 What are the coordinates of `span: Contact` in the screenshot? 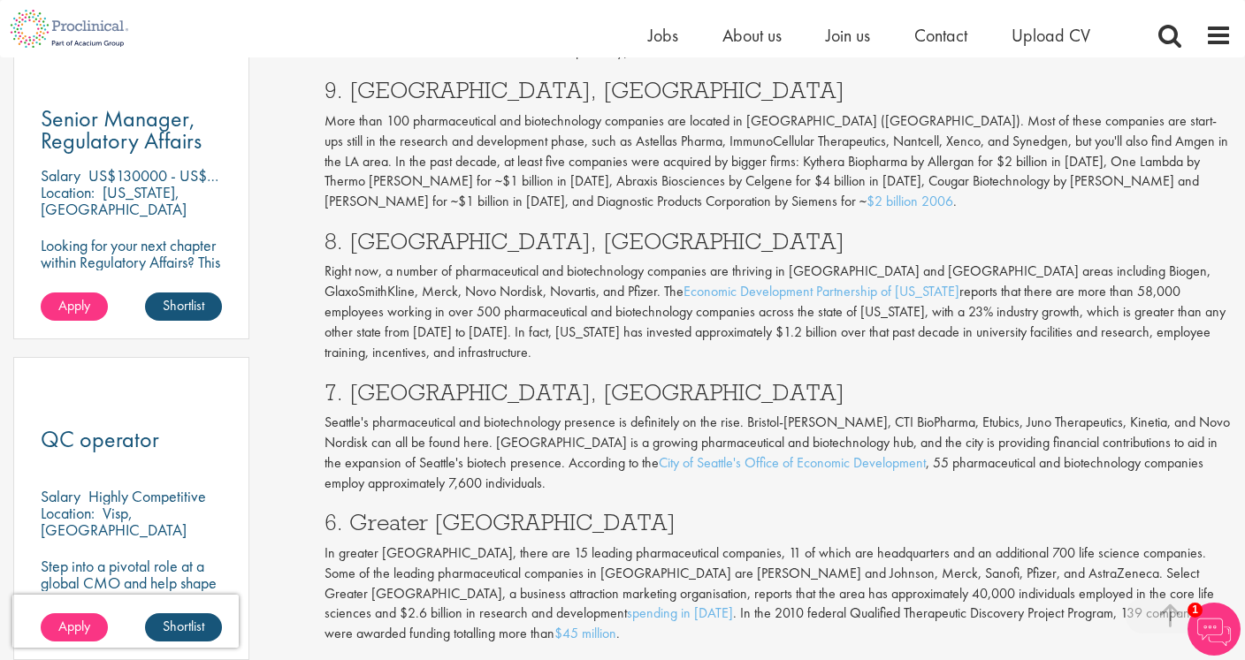 It's located at (940, 35).